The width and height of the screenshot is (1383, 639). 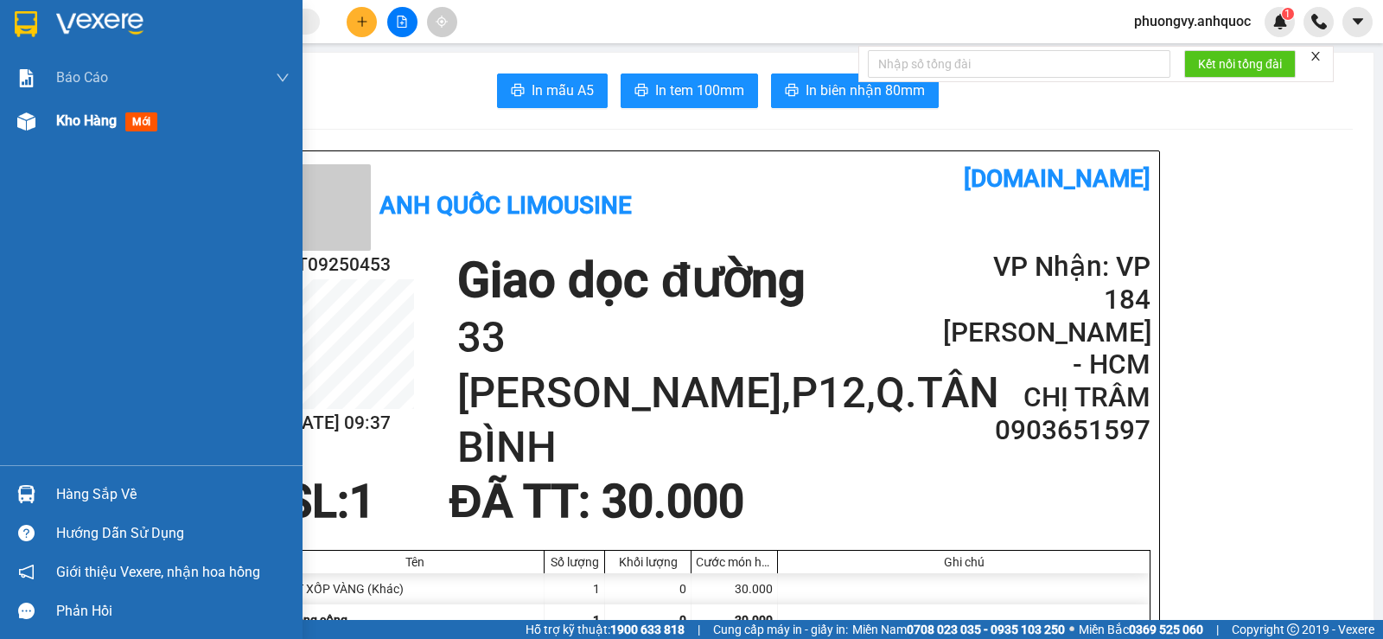 What do you see at coordinates (442, 22) in the screenshot?
I see `button: aim` at bounding box center [442, 22].